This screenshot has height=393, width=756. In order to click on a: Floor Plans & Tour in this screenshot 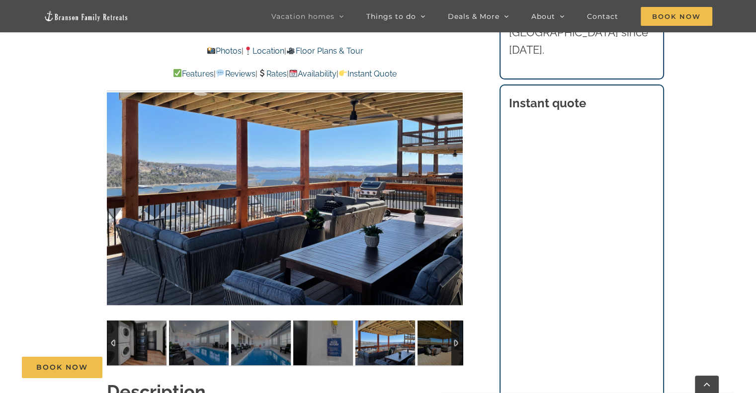, I will do `click(325, 51)`.